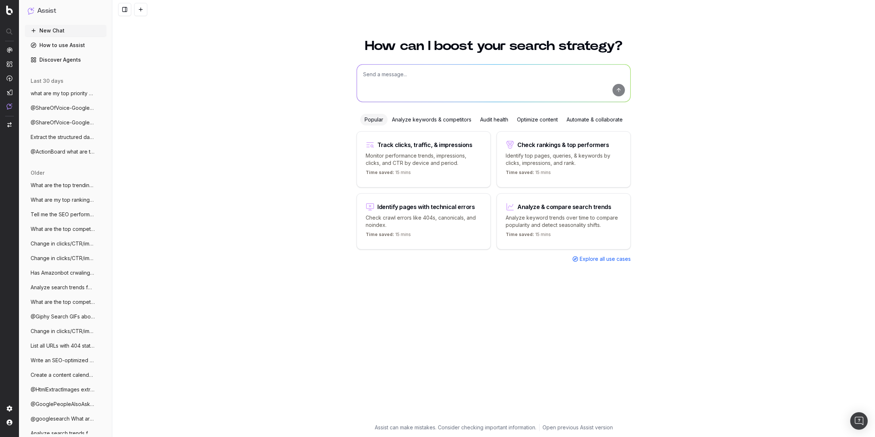  Describe the element at coordinates (66, 273) in the screenshot. I see `button: Has Amazonbot crwaling increased?` at that location.